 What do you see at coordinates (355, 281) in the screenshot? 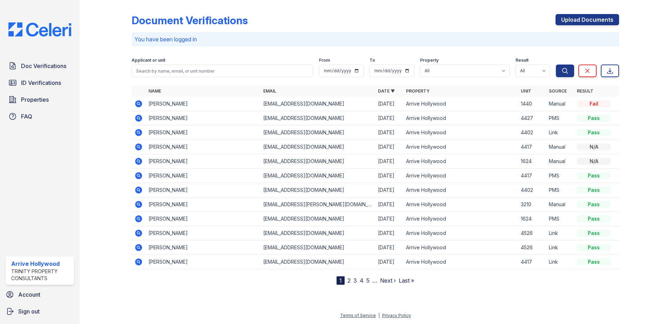
I see `a: 3` at bounding box center [355, 281].